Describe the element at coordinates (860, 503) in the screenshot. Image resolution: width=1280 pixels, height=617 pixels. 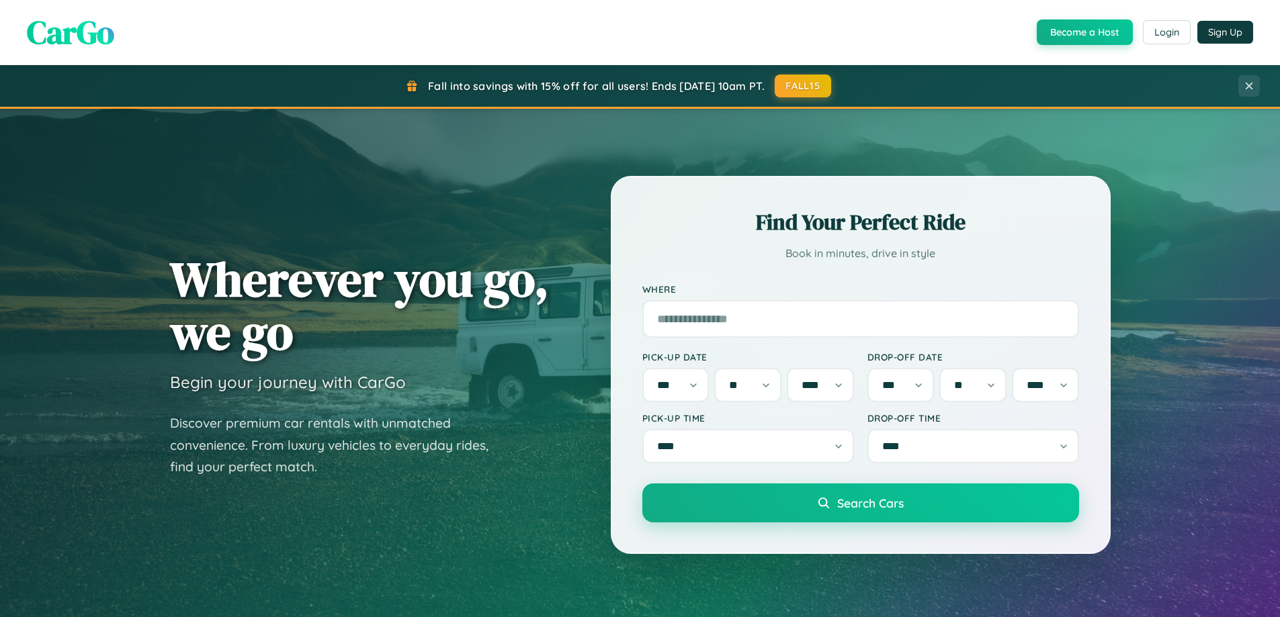
I see `button: Search Cars` at that location.